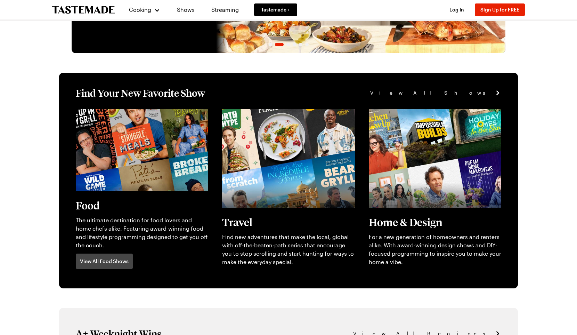  Describe the element at coordinates (288, 45) in the screenshot. I see `span: Go to slide 3` at that location.